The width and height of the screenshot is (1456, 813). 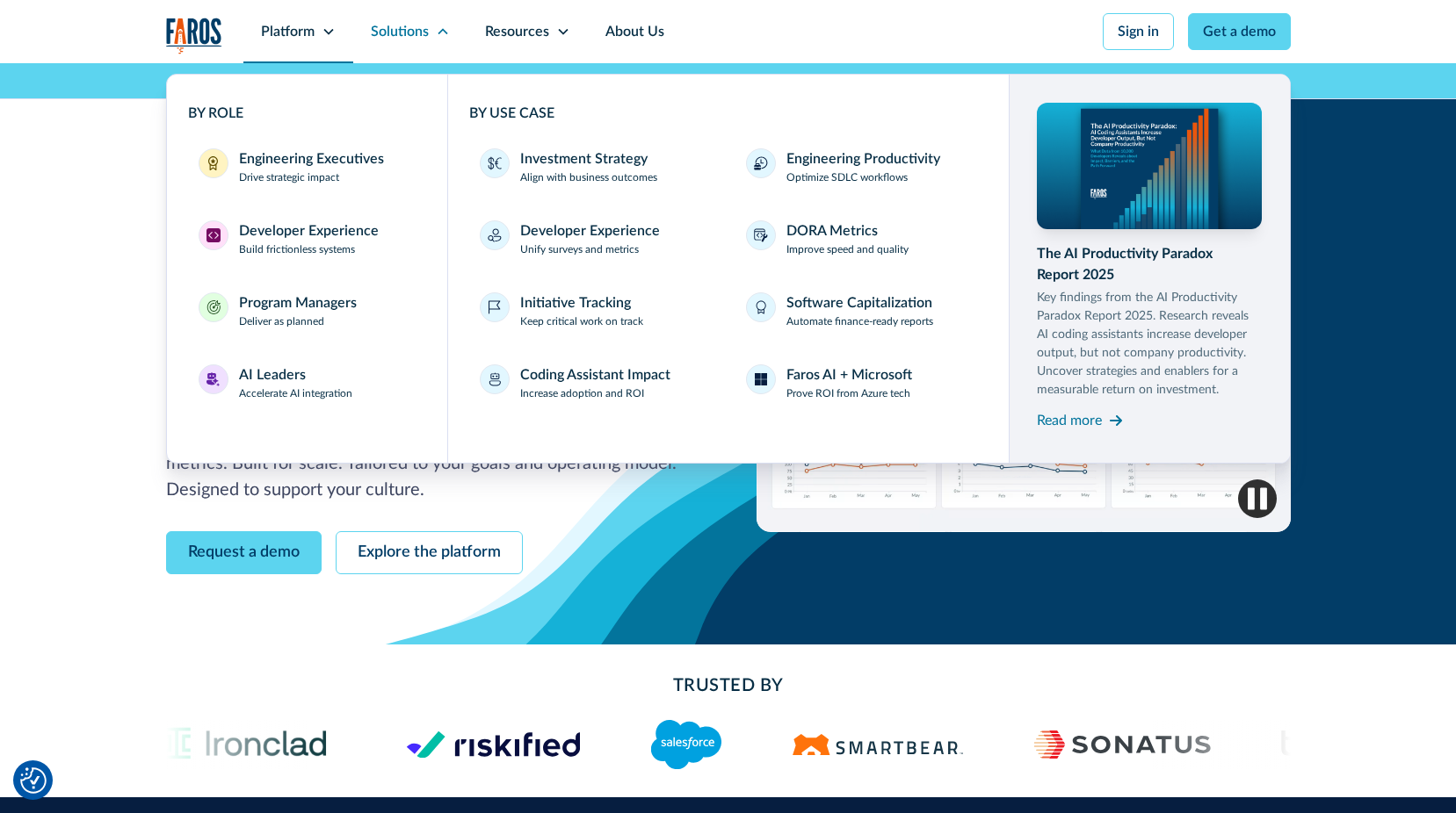 What do you see at coordinates (849, 375) in the screenshot?
I see `div: Faros AI + Microsoft` at bounding box center [849, 375].